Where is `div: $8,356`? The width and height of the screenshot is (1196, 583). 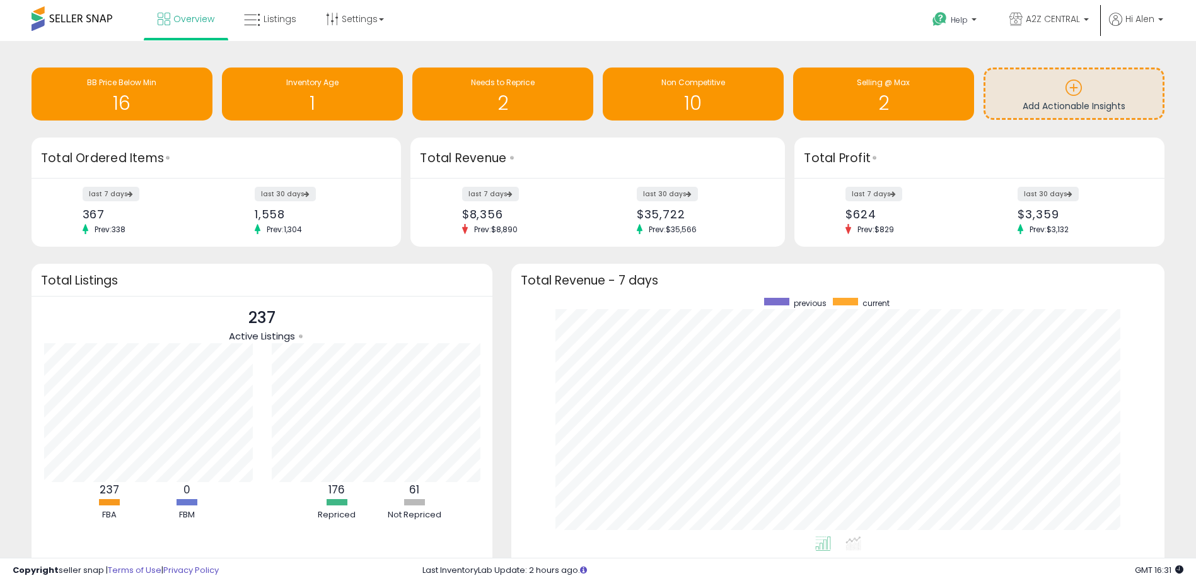 div: $8,356 is located at coordinates (525, 214).